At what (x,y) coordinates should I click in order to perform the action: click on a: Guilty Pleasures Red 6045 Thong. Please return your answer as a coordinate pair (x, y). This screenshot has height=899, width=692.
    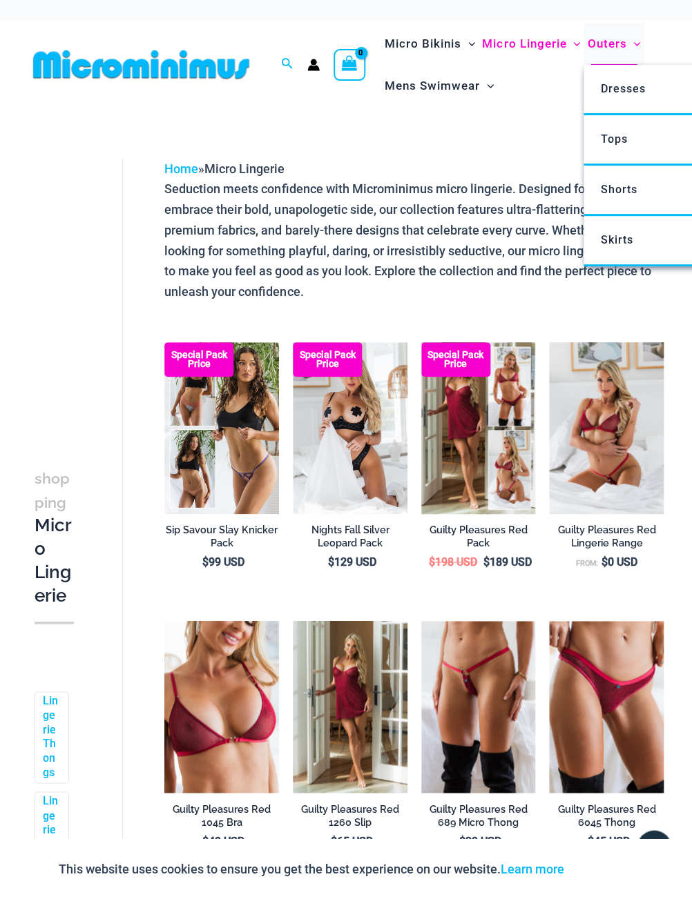
    Looking at the image, I should click on (606, 818).